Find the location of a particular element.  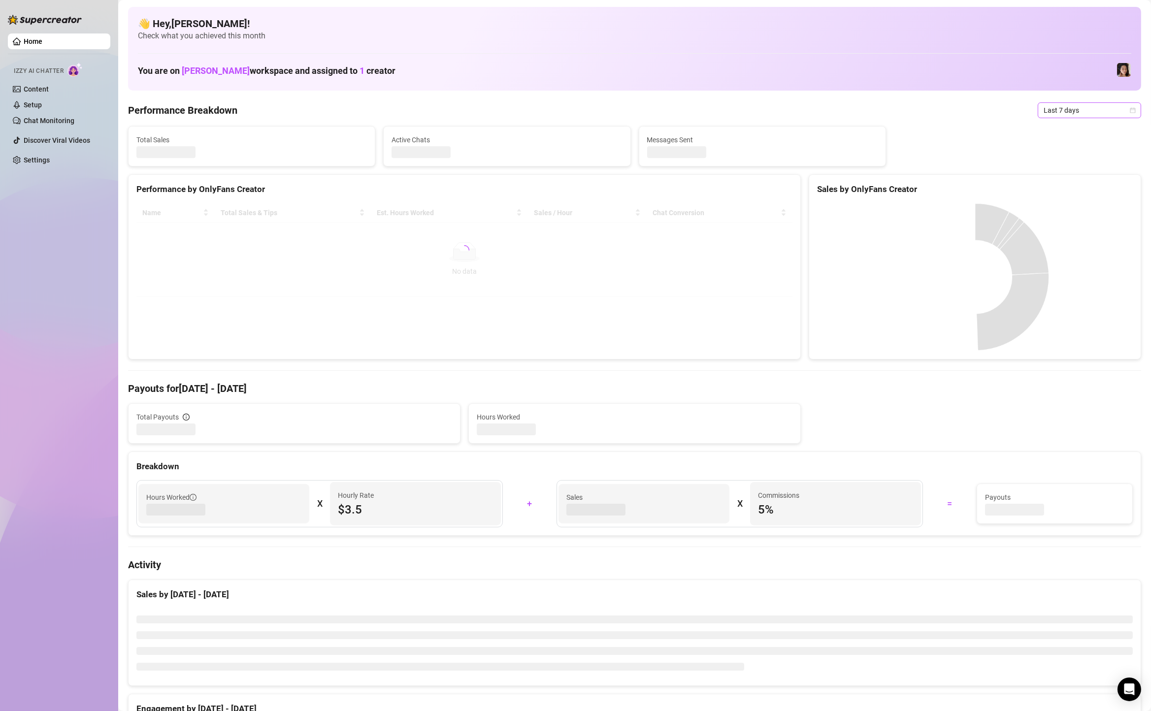

div: Sales by OnlyFans Creator is located at coordinates (975, 189).